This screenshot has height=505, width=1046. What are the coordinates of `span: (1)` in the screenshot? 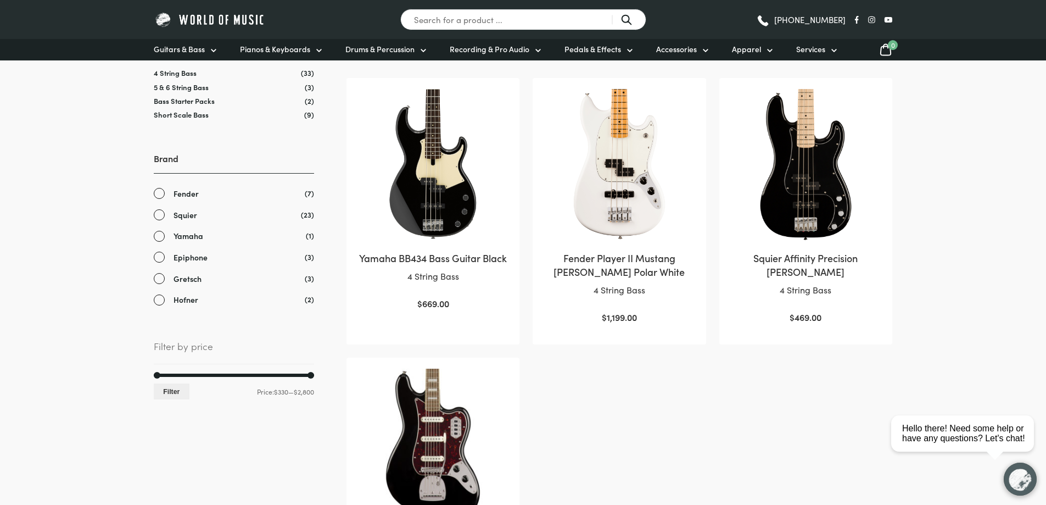 It's located at (310, 235).